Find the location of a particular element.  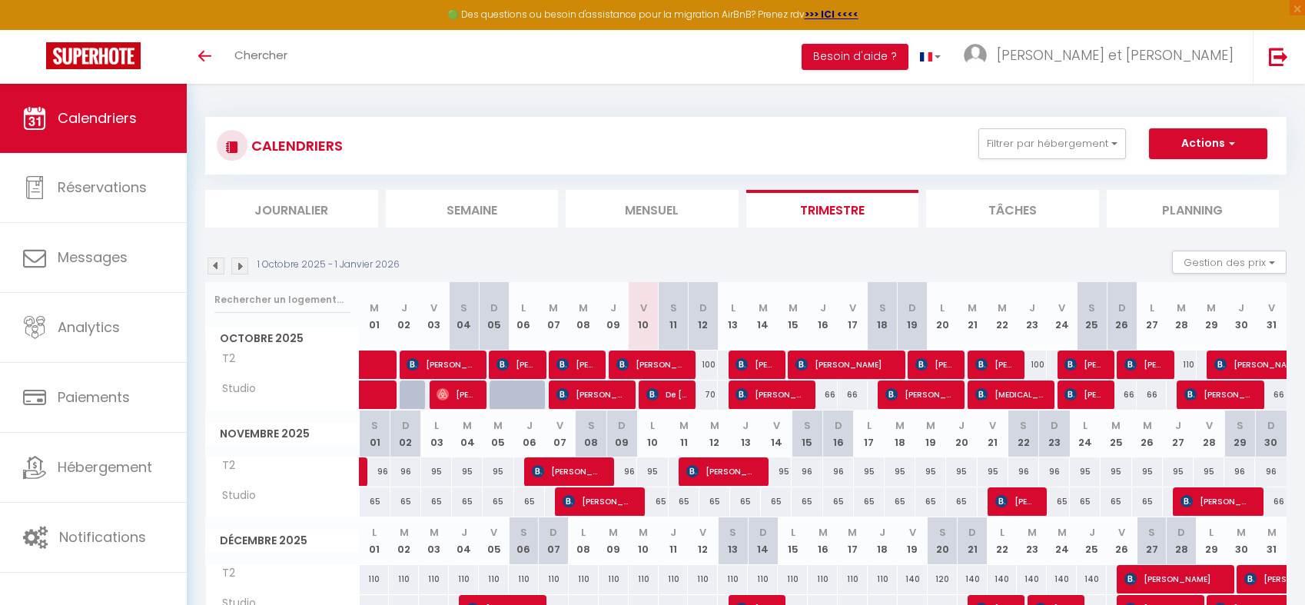

th: 05 is located at coordinates (493, 540).